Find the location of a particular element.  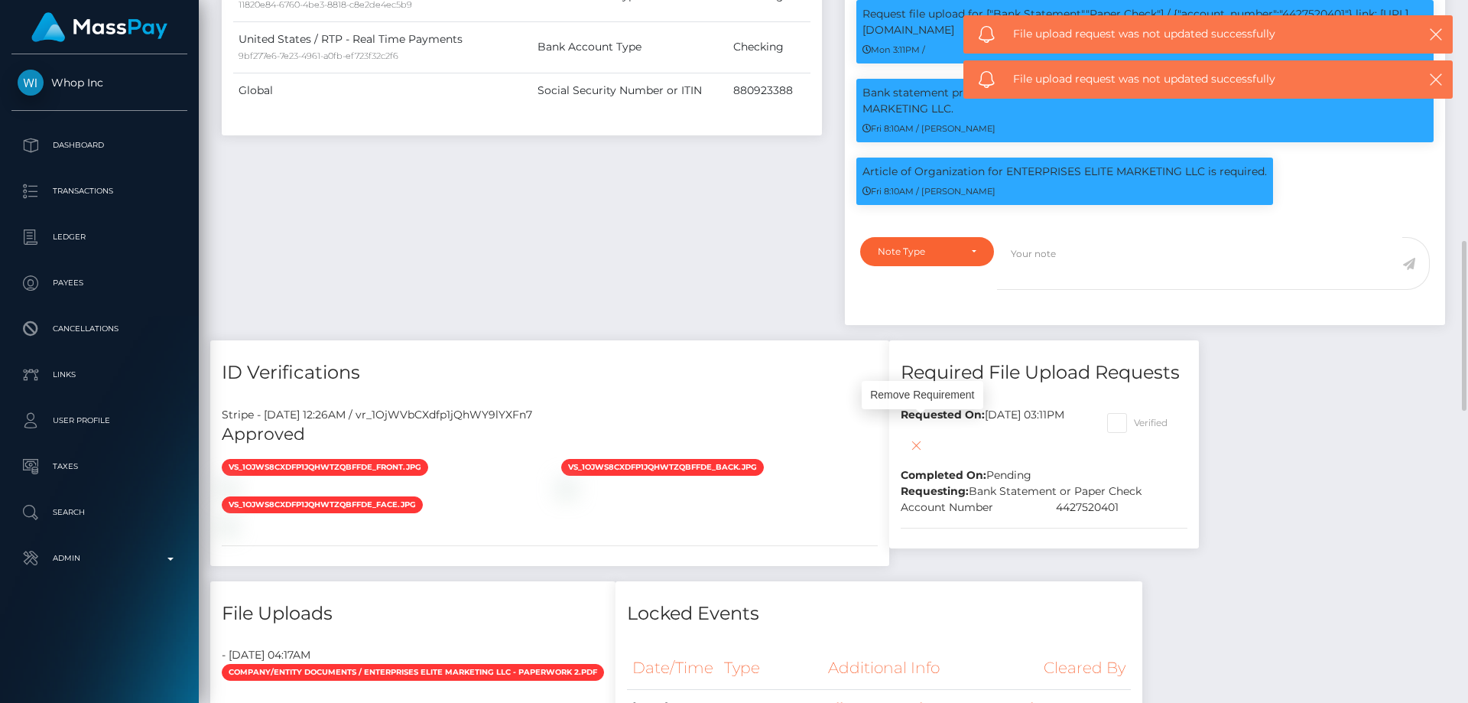

h4: ID Verifications is located at coordinates (550, 372).